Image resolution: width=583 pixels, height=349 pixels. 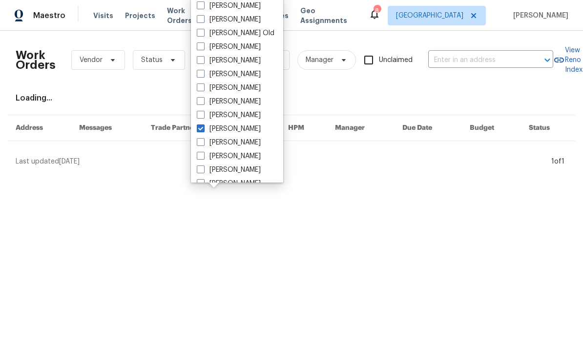 What do you see at coordinates (304, 128) in the screenshot?
I see `th: HPM` at bounding box center [304, 128].